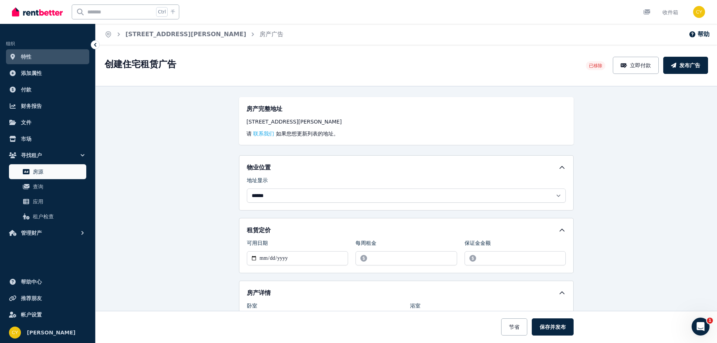 The image size is (717, 343). What do you see at coordinates (37, 12) in the screenshot?
I see `img: RentBetter` at bounding box center [37, 12].